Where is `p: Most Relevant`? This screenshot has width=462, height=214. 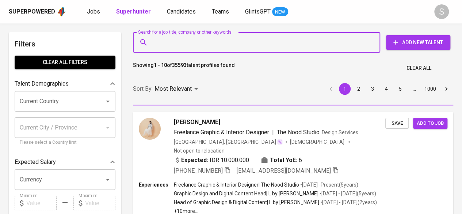
p: Most Relevant is located at coordinates (173, 89).